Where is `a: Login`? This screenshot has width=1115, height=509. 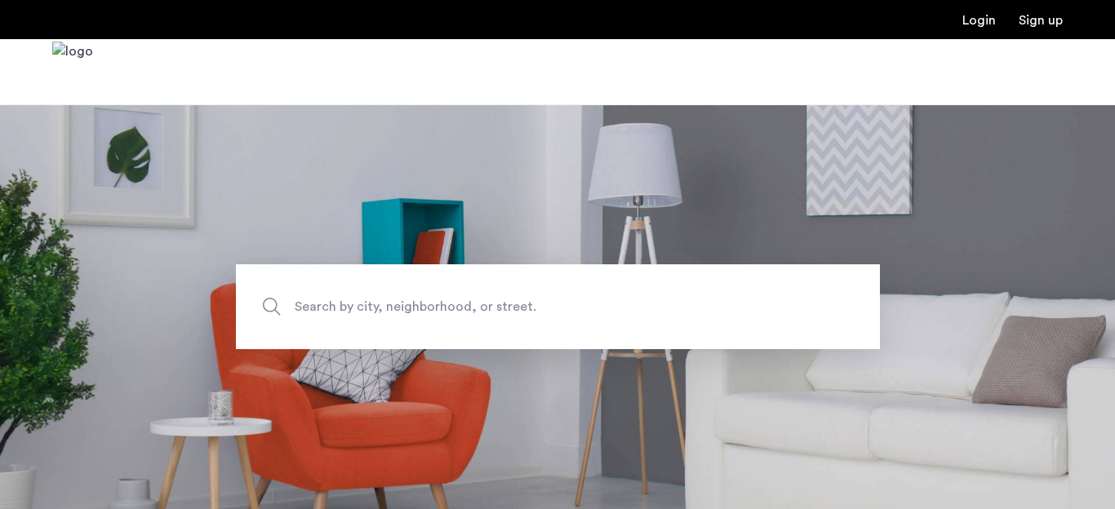 a: Login is located at coordinates (979, 20).